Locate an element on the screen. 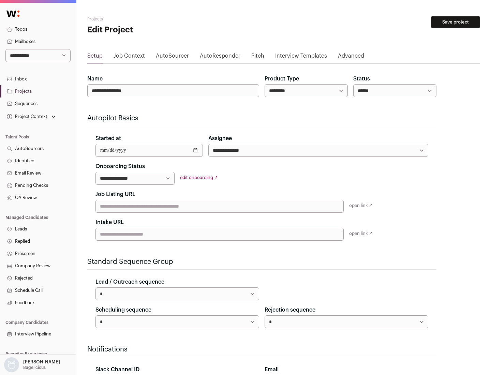  p: Bagelicious is located at coordinates (34, 368).